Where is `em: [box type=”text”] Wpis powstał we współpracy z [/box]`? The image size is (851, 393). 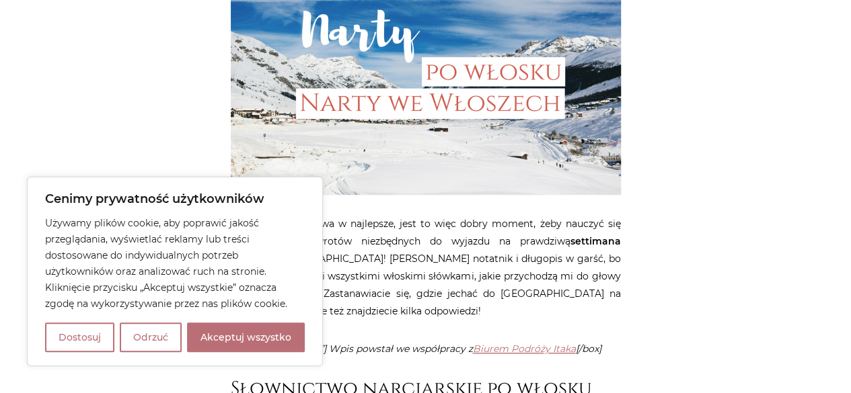 em: [box type=”text”] Wpis powstał we współpracy z [/box] is located at coordinates (426, 349).